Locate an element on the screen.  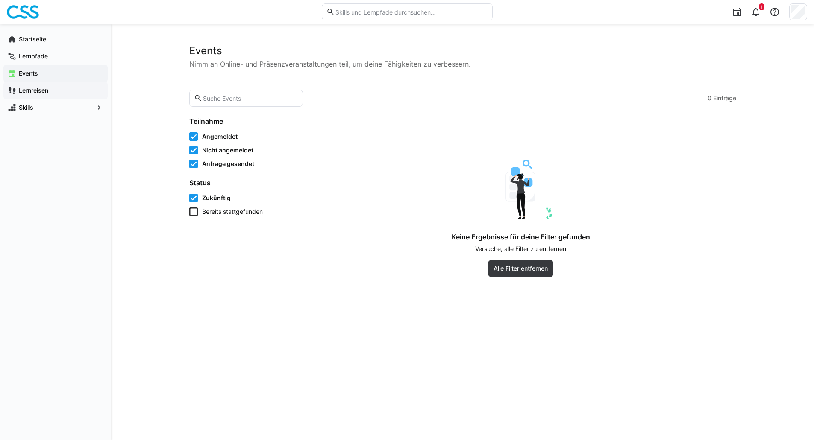
span: Nicht angemeldet is located at coordinates (228, 150).